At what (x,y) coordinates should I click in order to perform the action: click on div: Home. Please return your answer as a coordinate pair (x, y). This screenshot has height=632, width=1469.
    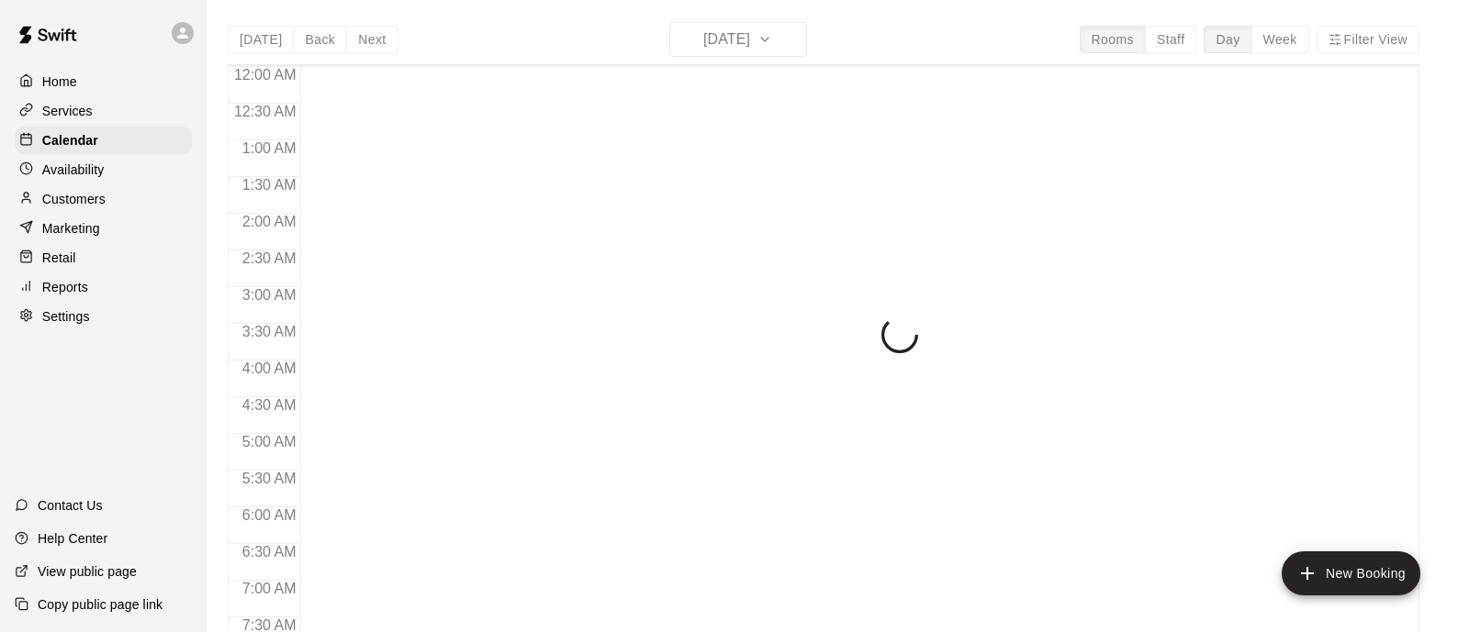
    Looking at the image, I should click on (103, 82).